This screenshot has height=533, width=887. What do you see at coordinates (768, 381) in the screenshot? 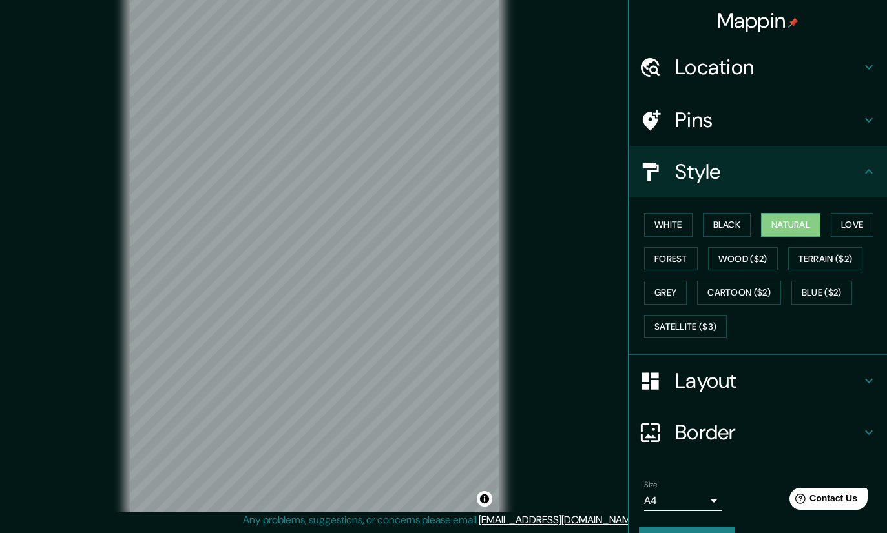
I see `h4: Layout` at bounding box center [768, 381].